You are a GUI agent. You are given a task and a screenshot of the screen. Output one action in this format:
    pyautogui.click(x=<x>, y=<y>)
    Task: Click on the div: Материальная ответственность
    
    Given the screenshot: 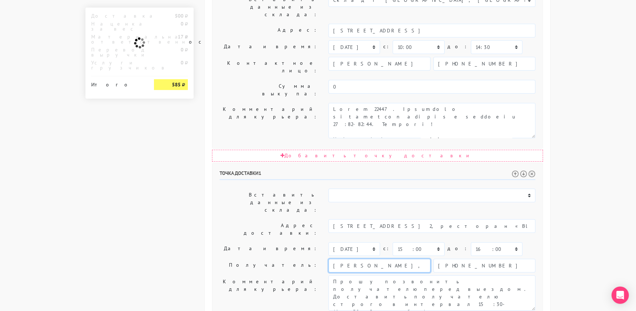 What is the action you would take?
    pyautogui.click(x=117, y=39)
    